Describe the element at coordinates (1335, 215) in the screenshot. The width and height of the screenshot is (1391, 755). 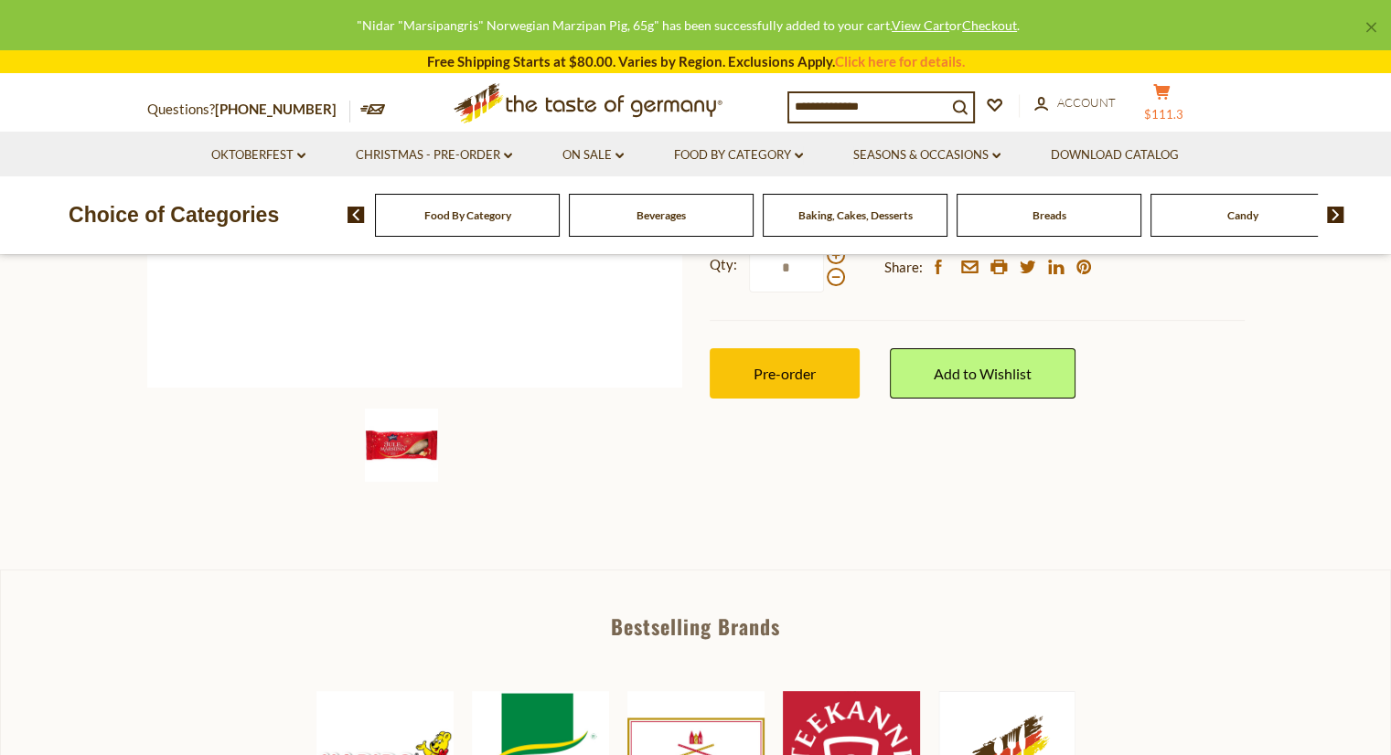
I see `img: next arrow` at that location.